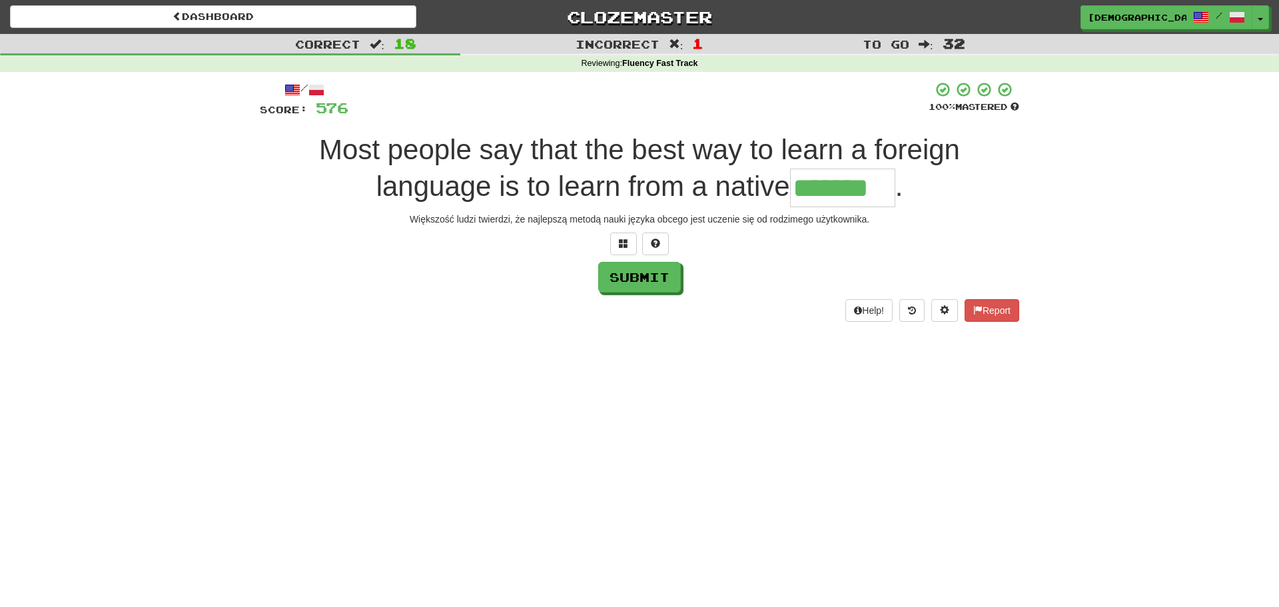 This screenshot has width=1279, height=607. Describe the element at coordinates (617, 44) in the screenshot. I see `span: Incorrect` at that location.